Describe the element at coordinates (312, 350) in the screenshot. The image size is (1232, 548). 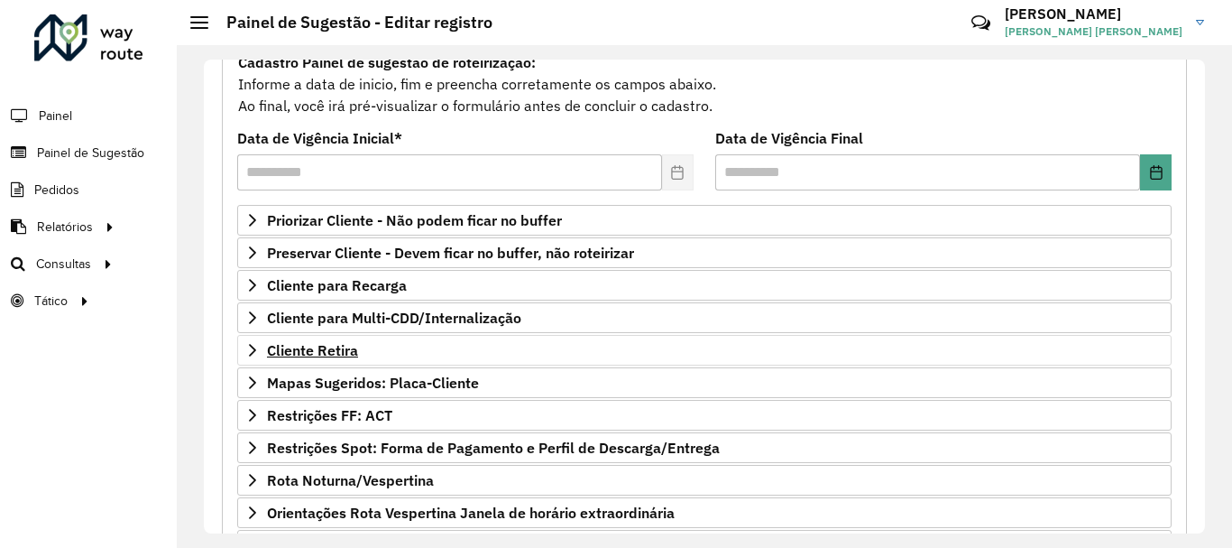
I see `span: Cliente Retira` at that location.